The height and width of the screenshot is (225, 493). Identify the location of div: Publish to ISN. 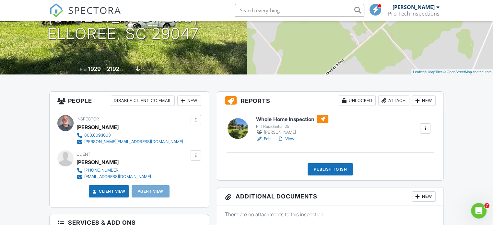
(330, 170).